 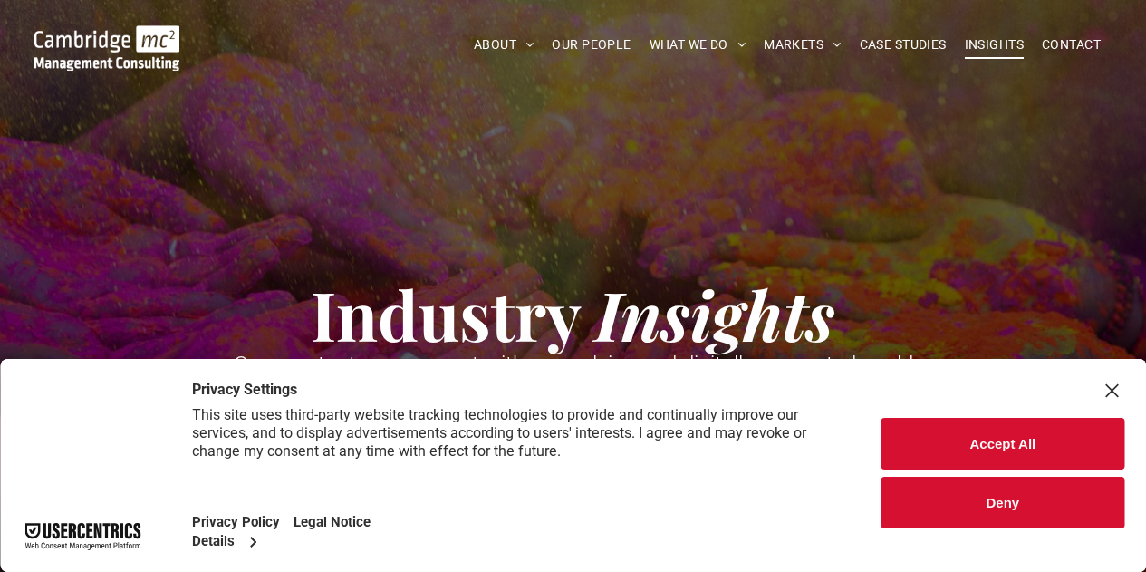 I want to click on a: CASE STUDIES, so click(x=903, y=44).